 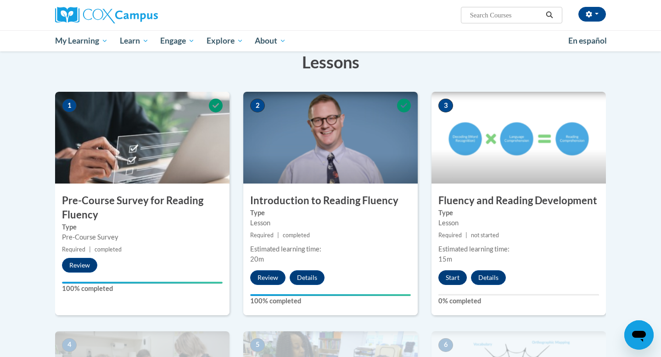 What do you see at coordinates (446, 106) in the screenshot?
I see `span: 3` at bounding box center [446, 106].